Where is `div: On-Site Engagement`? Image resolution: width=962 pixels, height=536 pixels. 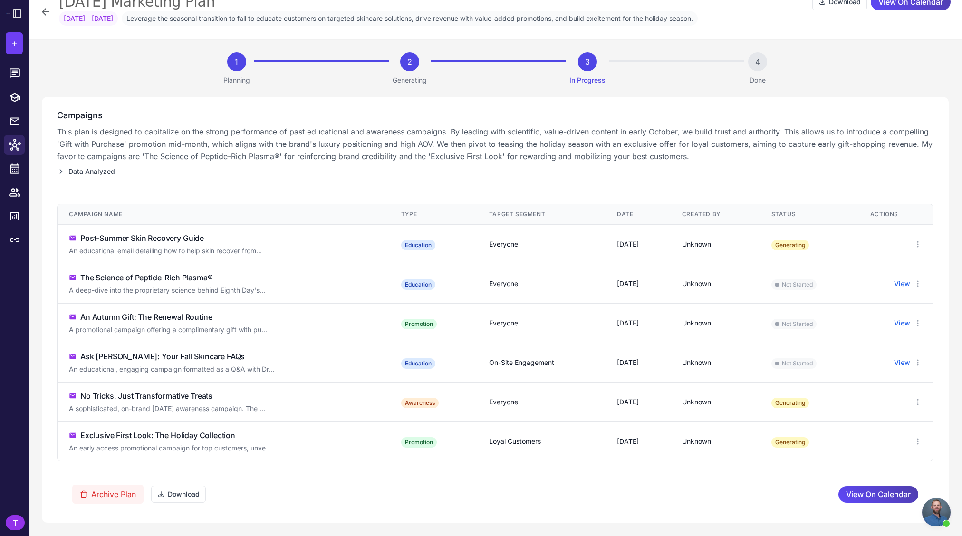
div: On-Site Engagement is located at coordinates (542, 363).